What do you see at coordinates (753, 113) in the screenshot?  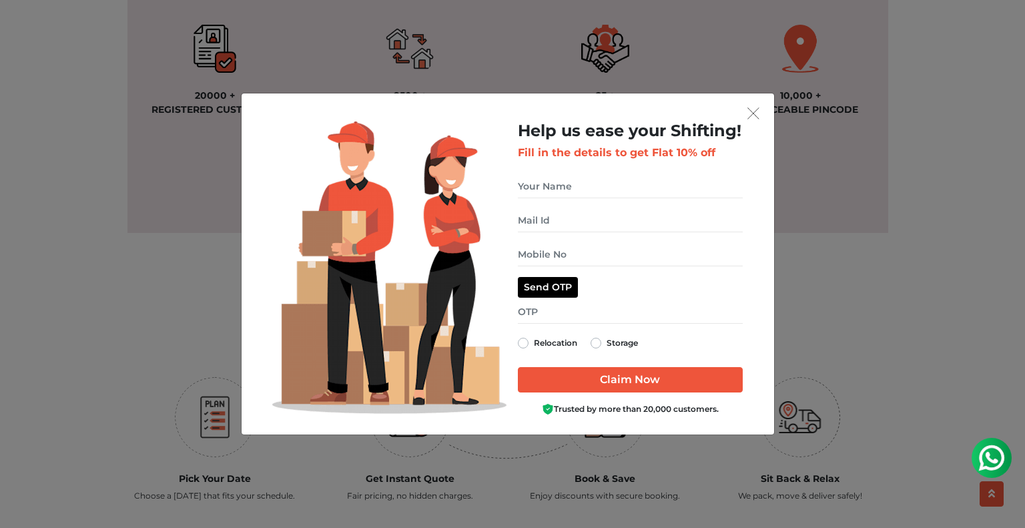 I see `img: exit` at bounding box center [753, 113].